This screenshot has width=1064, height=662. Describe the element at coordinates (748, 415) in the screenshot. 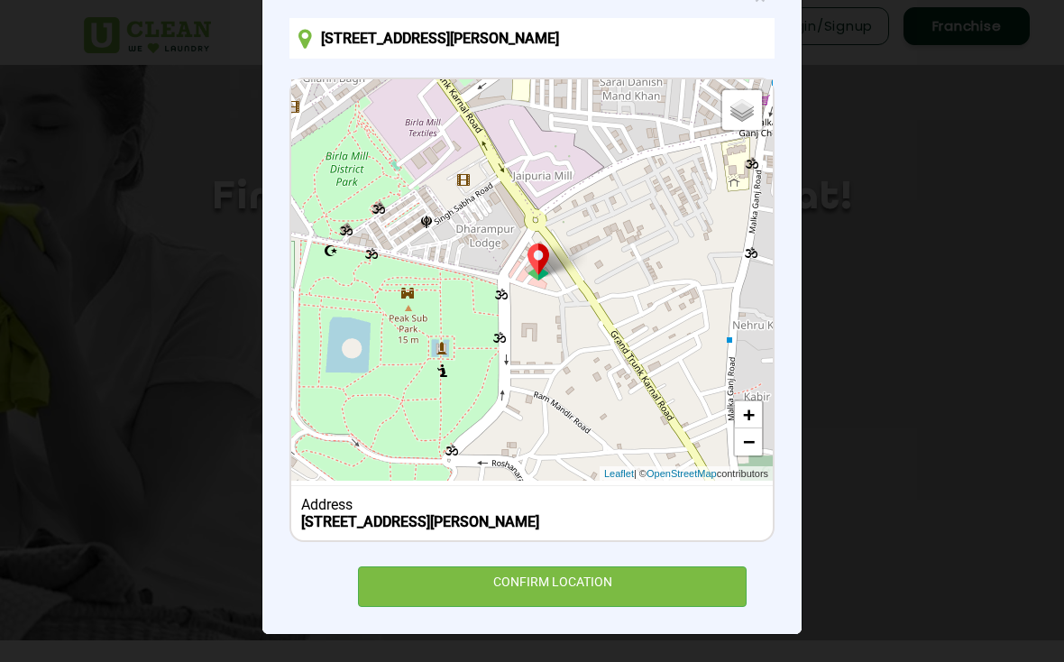

I see `a: Zoom in` at that location.